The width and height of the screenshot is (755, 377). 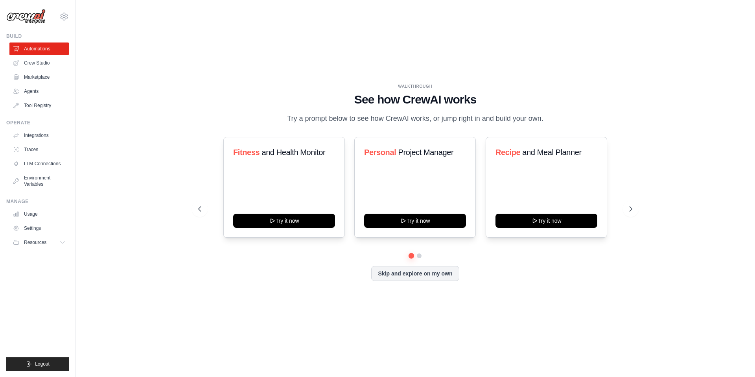 What do you see at coordinates (42, 364) in the screenshot?
I see `span: Logout` at bounding box center [42, 364].